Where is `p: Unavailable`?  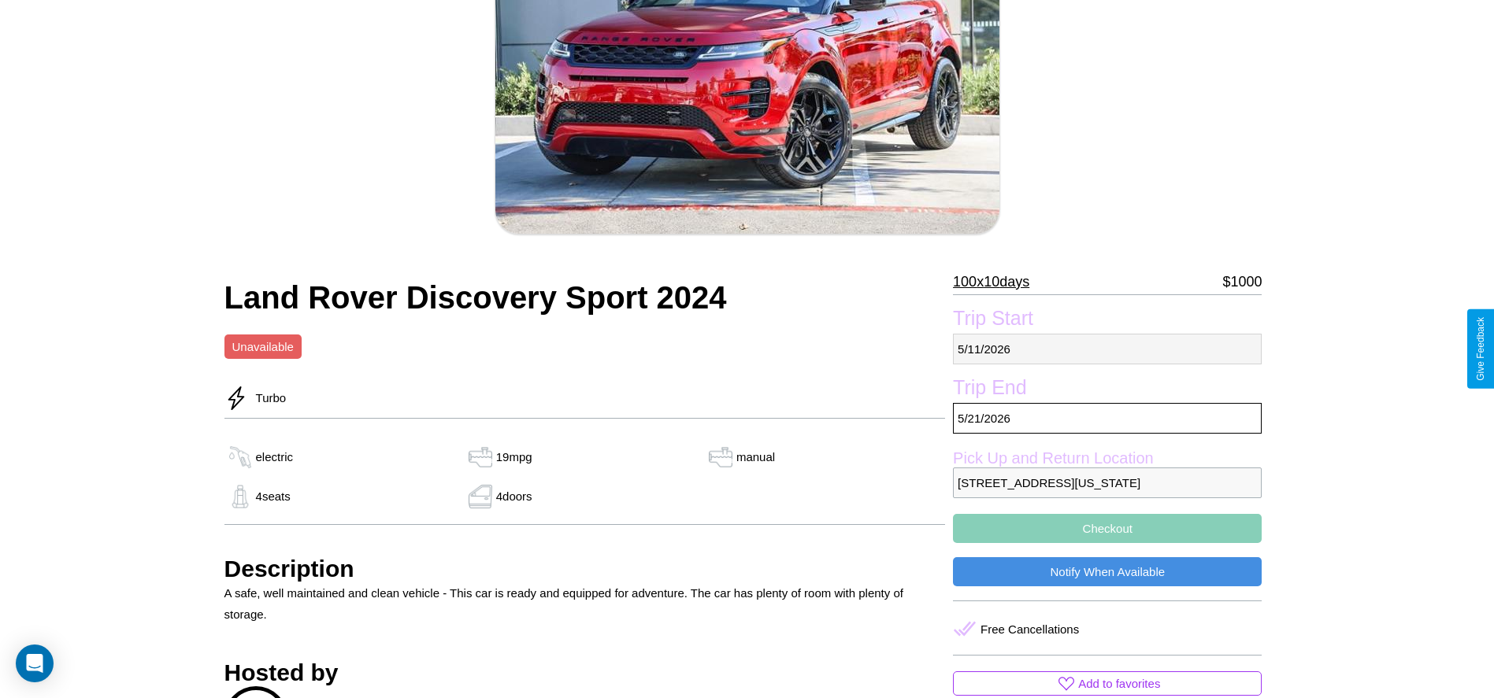 p: Unavailable is located at coordinates (263, 346).